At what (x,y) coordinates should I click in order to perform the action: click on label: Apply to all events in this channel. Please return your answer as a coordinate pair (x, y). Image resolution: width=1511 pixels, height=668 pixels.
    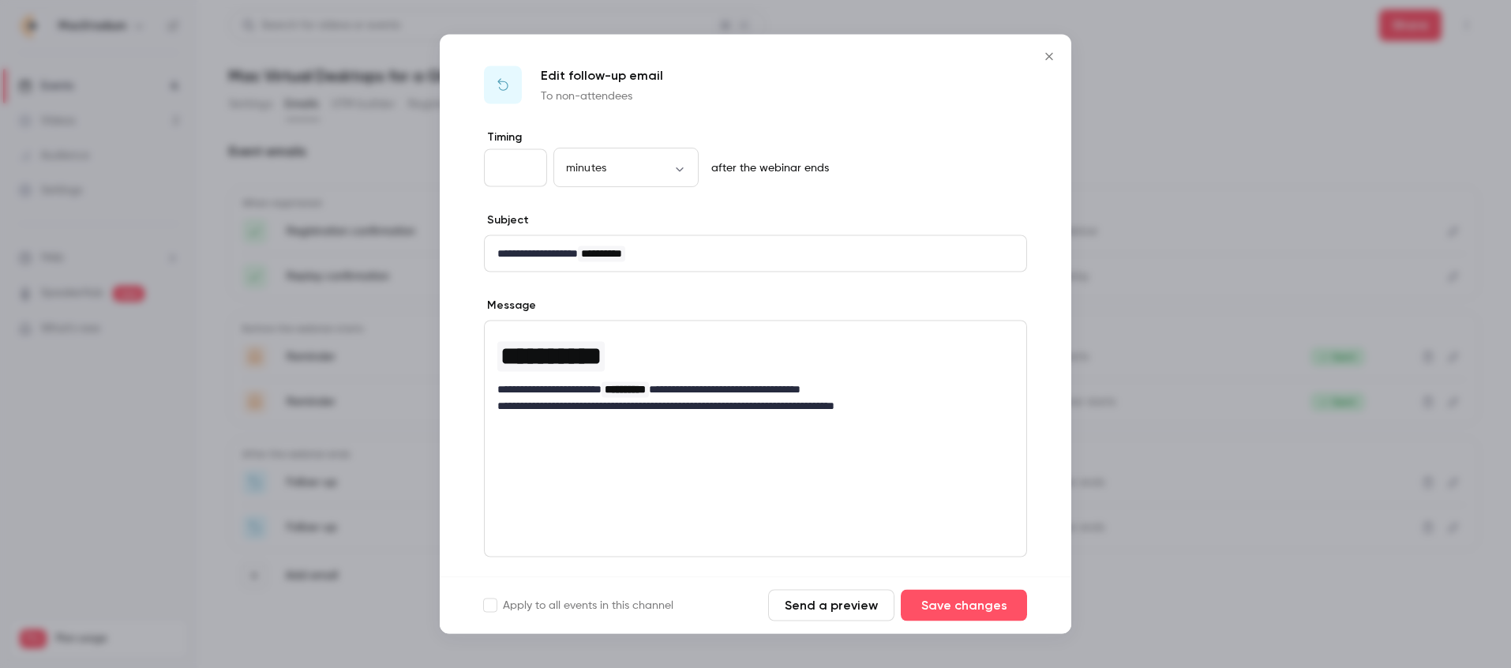
    Looking at the image, I should click on (579, 605).